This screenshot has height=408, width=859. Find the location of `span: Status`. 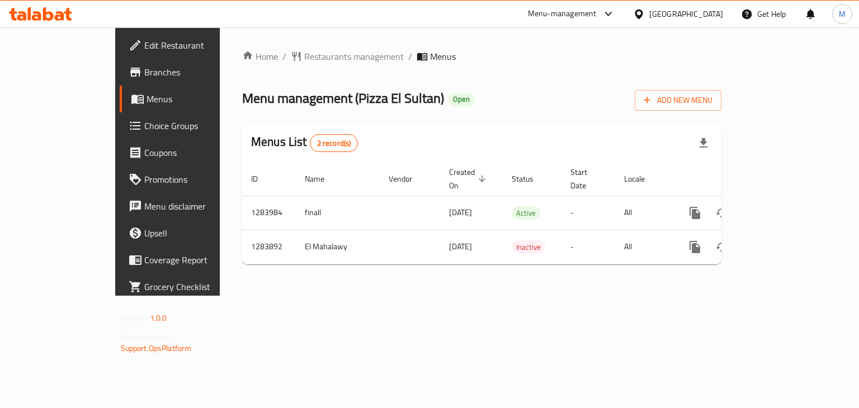

span: Status is located at coordinates (529, 179).